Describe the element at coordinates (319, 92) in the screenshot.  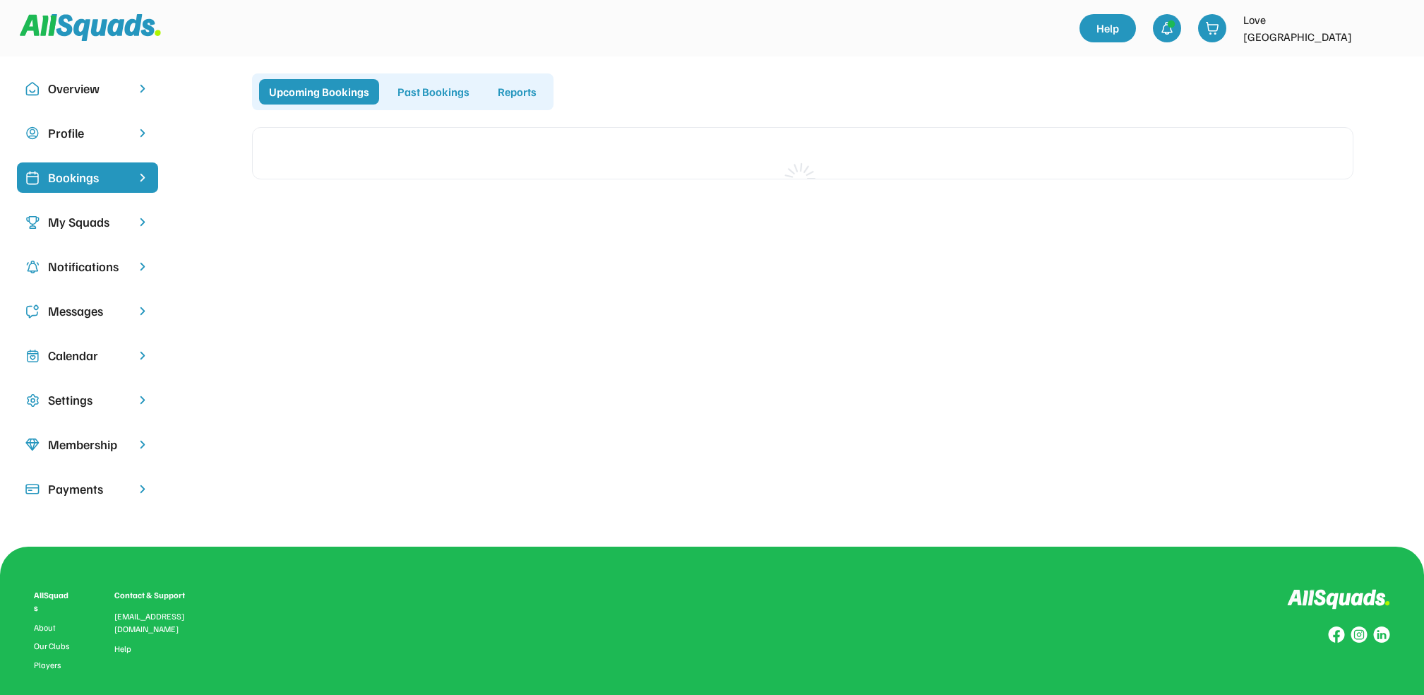
I see `div: Upcoming Bookings` at that location.